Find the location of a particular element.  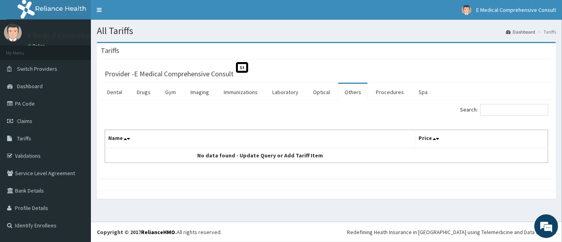

a: Gym is located at coordinates (170, 92).